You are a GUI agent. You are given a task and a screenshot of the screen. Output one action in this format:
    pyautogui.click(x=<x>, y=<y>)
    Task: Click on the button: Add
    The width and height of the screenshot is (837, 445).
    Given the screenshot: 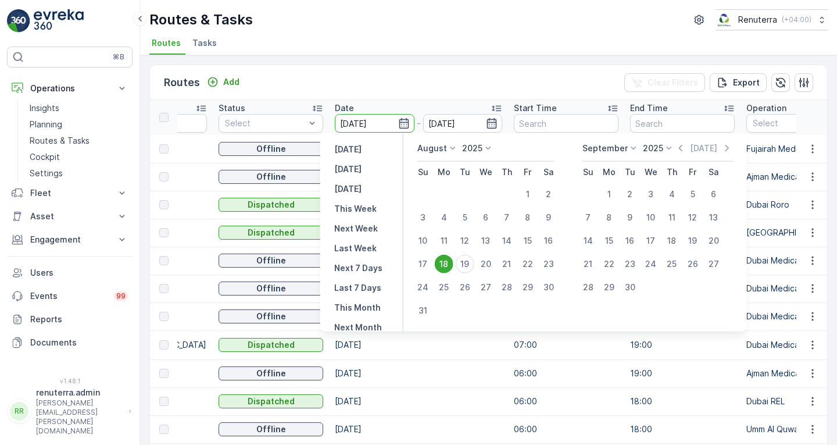 What is the action you would take?
    pyautogui.click(x=223, y=82)
    